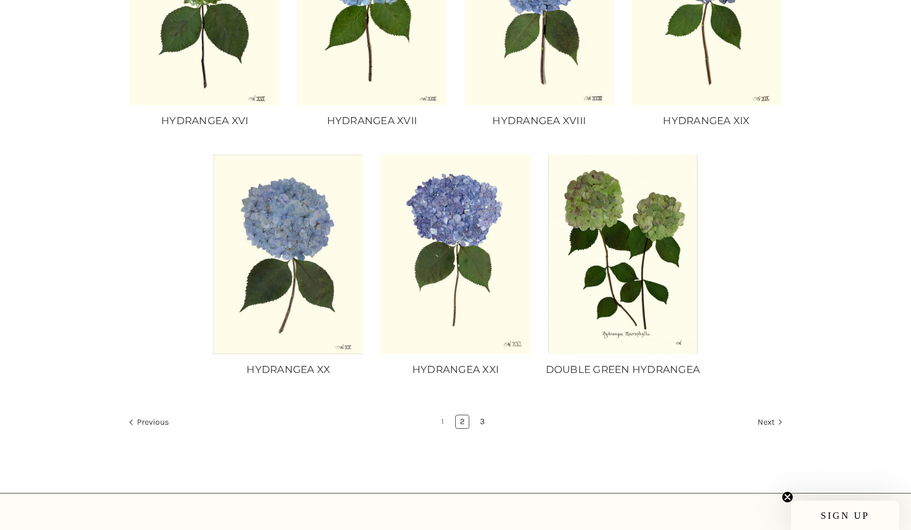  I want to click on span: SIGN UP, so click(845, 515).